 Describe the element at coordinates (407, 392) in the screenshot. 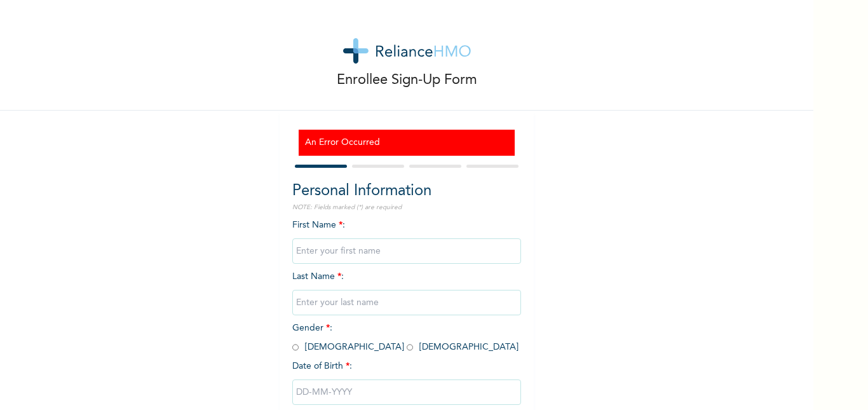

I see `input: DD-MM-YYYY` at that location.